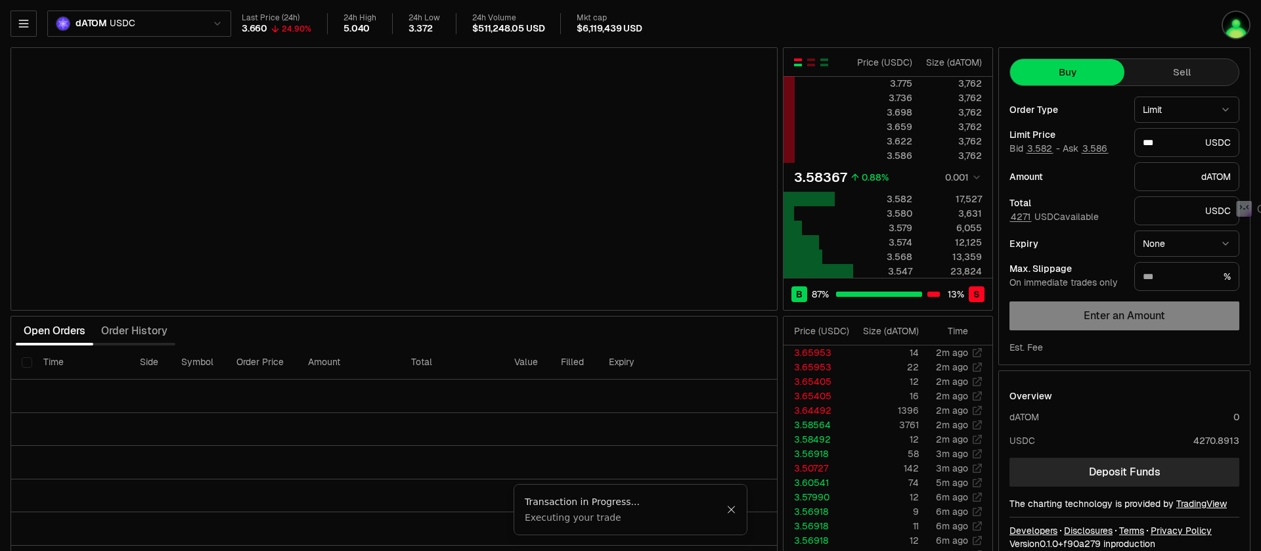 This screenshot has height=551, width=1261. I want to click on div: 0.88%, so click(875, 177).